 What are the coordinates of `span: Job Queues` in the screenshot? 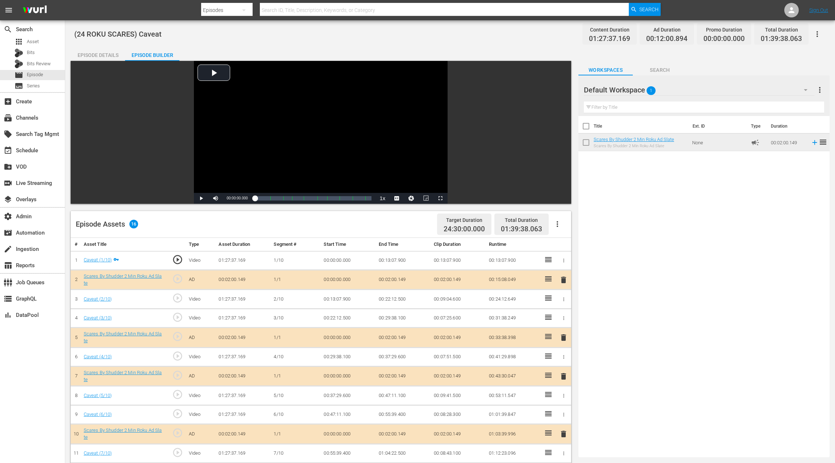 It's located at (8, 282).